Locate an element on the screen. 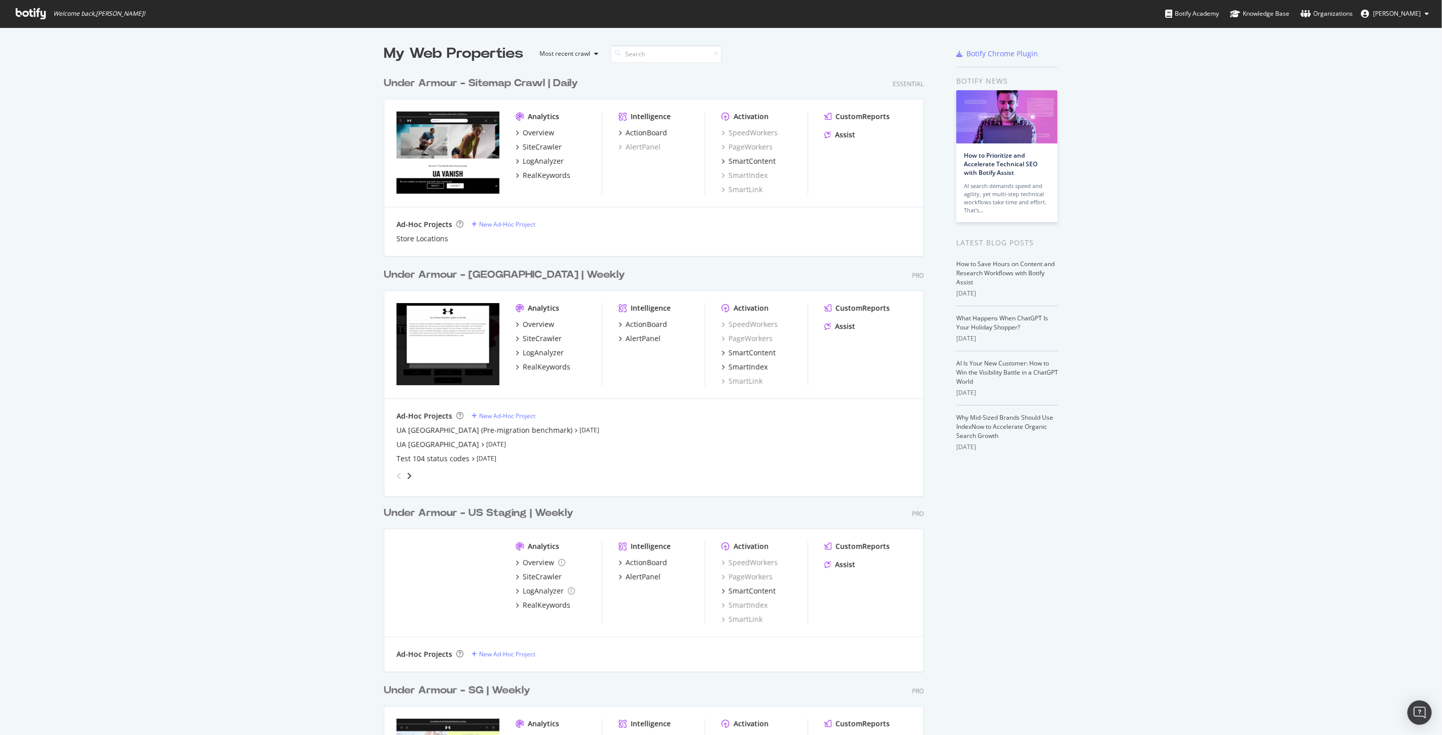 The image size is (1442, 735). div: Under Armour - Sitemap Crawl | Daily is located at coordinates (481, 83).